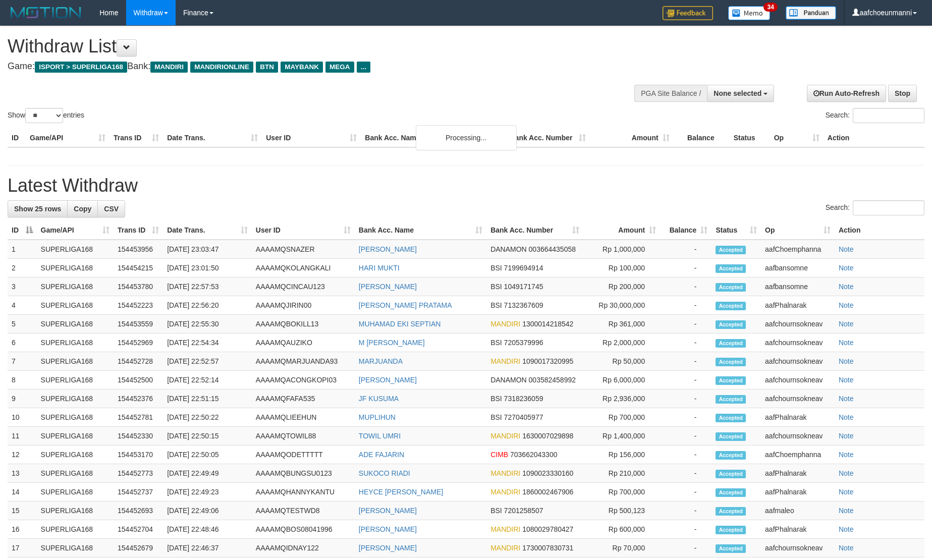  Describe the element at coordinates (267, 67) in the screenshot. I see `span: BTN` at that location.